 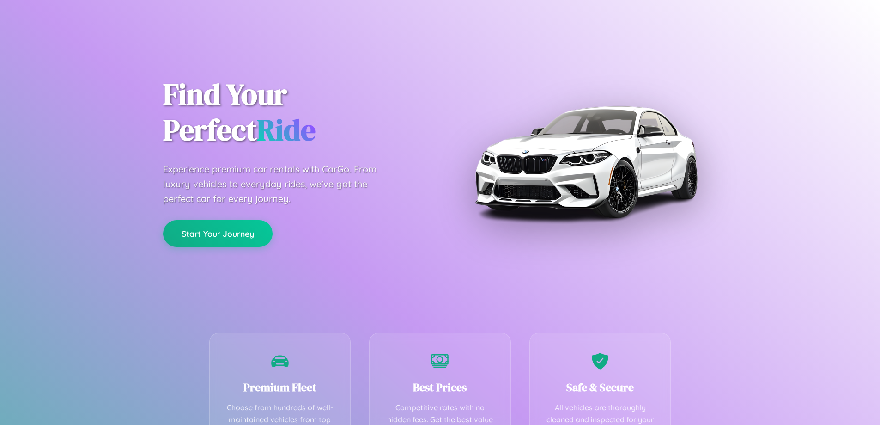 I want to click on h1: Find Your Perfect, so click(x=295, y=112).